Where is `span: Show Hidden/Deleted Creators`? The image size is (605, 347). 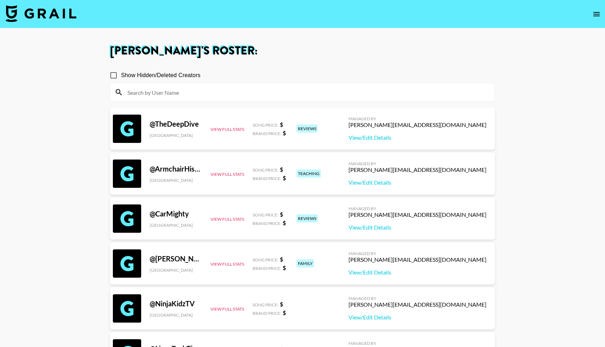
span: Show Hidden/Deleted Creators is located at coordinates (161, 75).